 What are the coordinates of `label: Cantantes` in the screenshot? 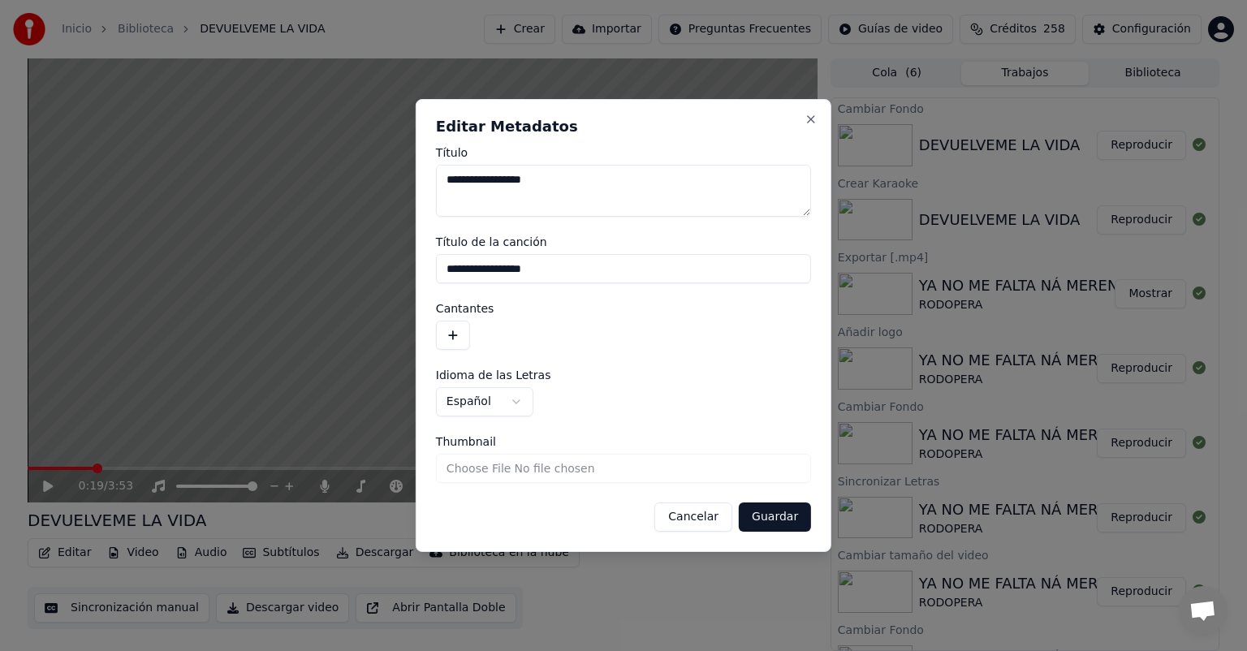 It's located at (623, 308).